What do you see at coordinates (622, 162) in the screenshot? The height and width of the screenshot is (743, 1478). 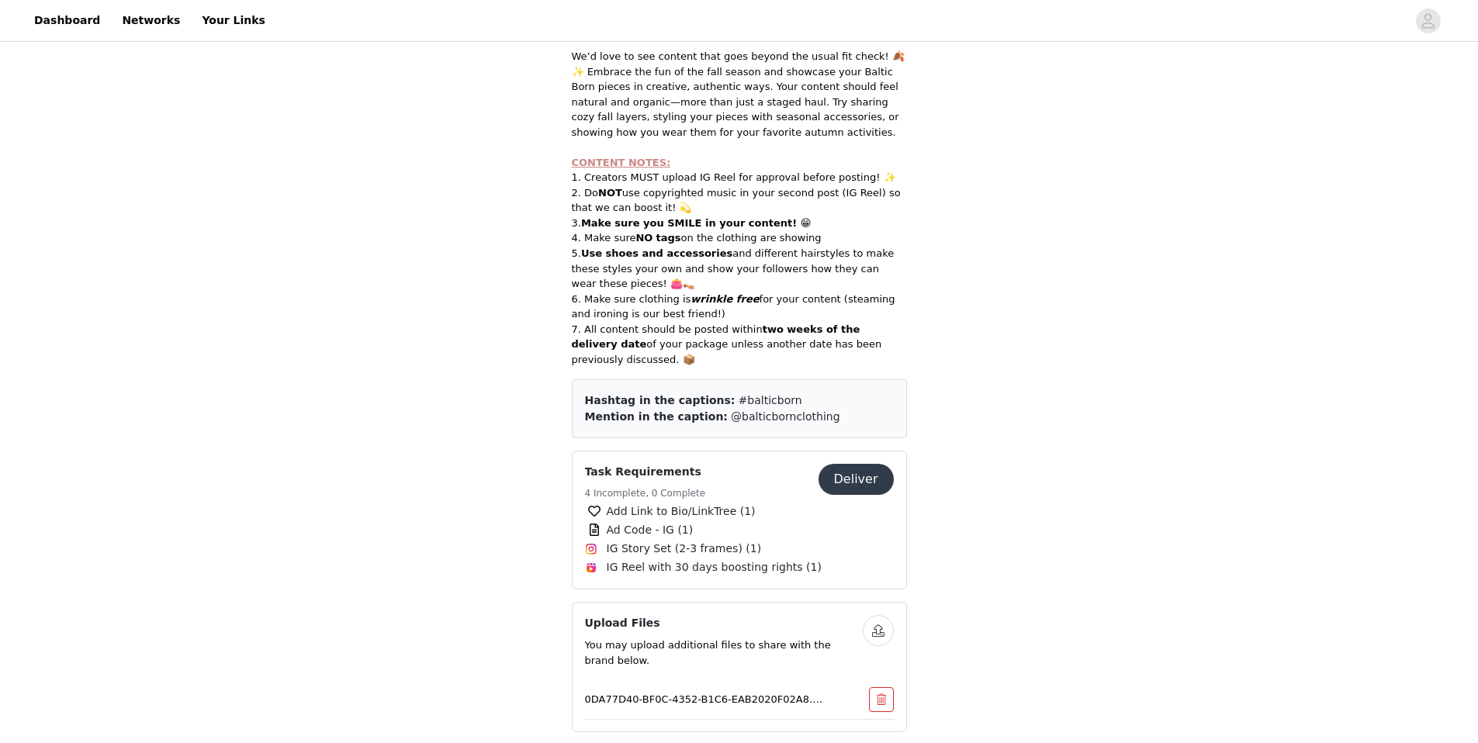 I see `strong: CONTENT NOTES:` at bounding box center [622, 162].